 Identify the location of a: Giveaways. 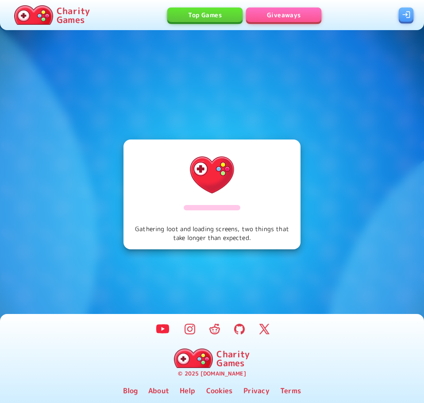
(284, 15).